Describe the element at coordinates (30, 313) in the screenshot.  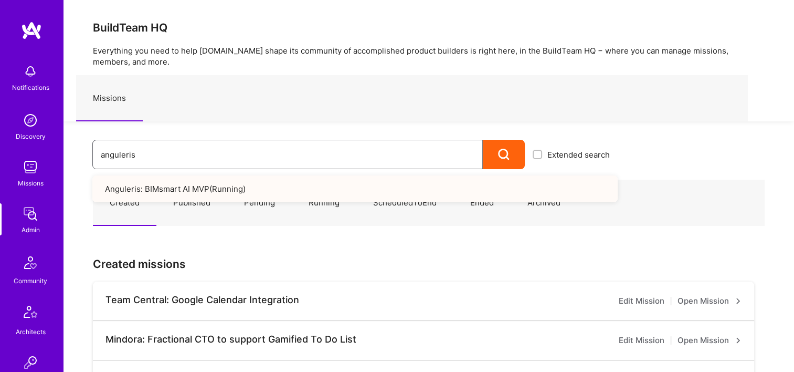
I see `img: Architects` at that location.